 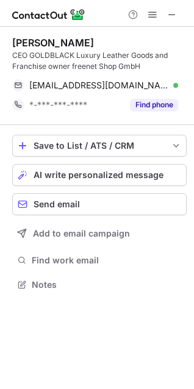 I want to click on div: Save to List / ATS / CRM, so click(x=99, y=146).